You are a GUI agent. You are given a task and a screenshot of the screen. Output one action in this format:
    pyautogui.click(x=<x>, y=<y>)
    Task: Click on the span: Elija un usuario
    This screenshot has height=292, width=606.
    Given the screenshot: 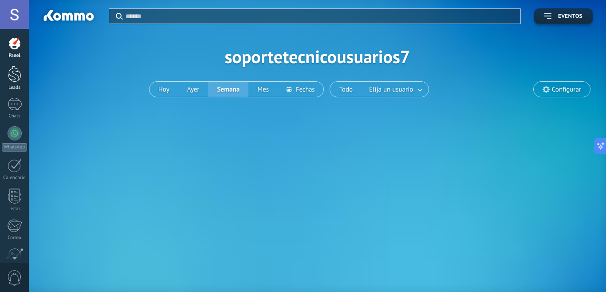 What is the action you would take?
    pyautogui.click(x=391, y=89)
    